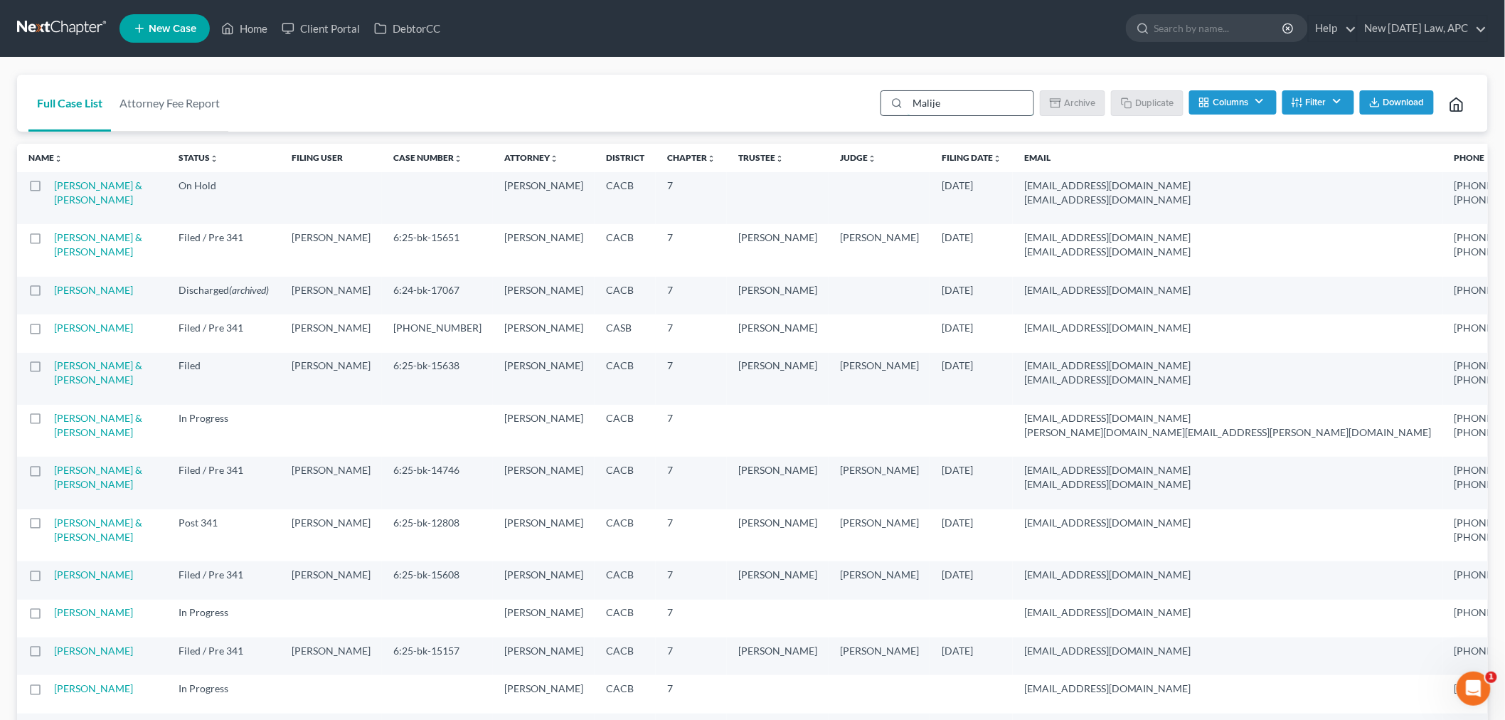  Describe the element at coordinates (437, 580) in the screenshot. I see `td: 6:25-bk-15608` at that location.